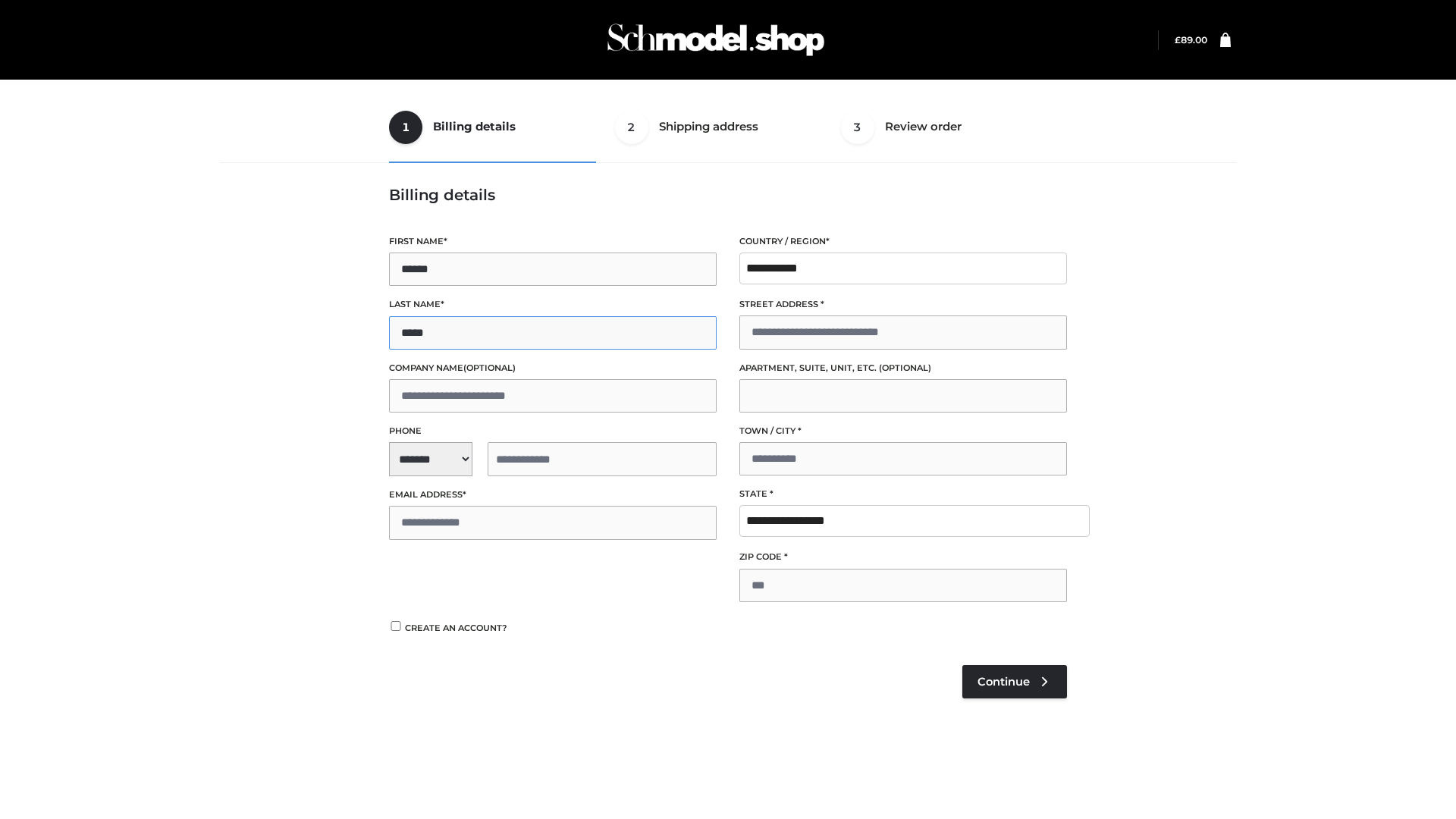 Image resolution: width=1456 pixels, height=819 pixels. Describe the element at coordinates (904, 241) in the screenshot. I see `label: Country / Region` at that location.